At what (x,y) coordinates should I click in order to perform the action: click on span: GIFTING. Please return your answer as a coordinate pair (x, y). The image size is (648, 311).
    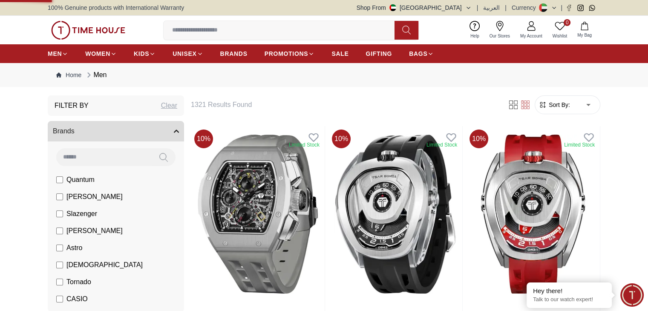
    Looking at the image, I should click on (379, 54).